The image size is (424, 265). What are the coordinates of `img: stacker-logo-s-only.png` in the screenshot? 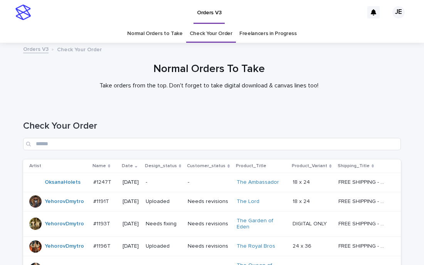 It's located at (23, 12).